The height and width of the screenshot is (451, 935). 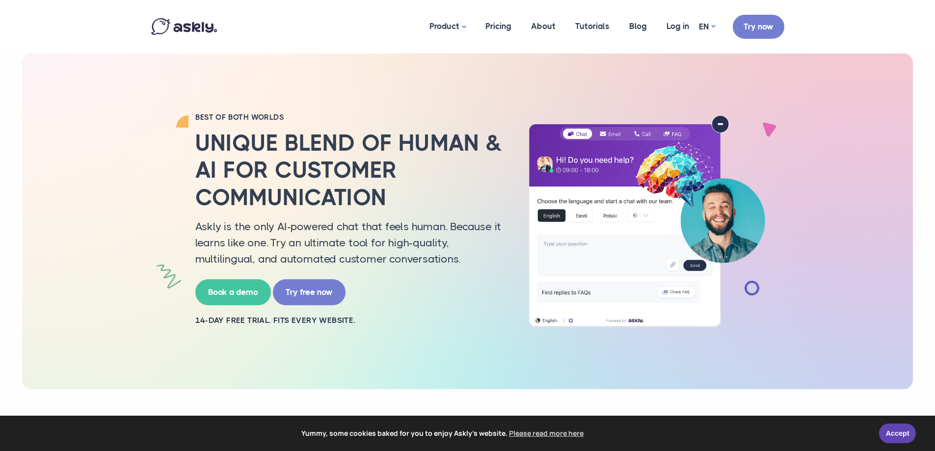 I want to click on a: Try free now, so click(x=309, y=292).